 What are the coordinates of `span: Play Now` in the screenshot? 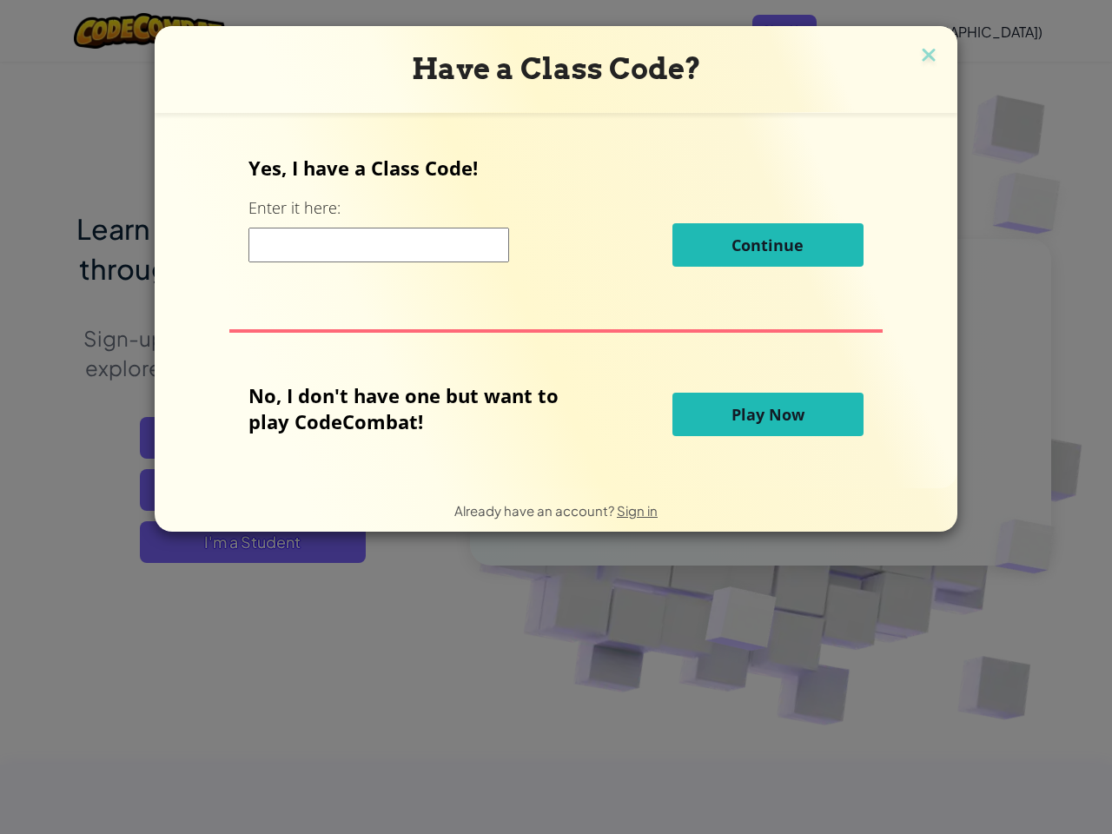 It's located at (768, 414).